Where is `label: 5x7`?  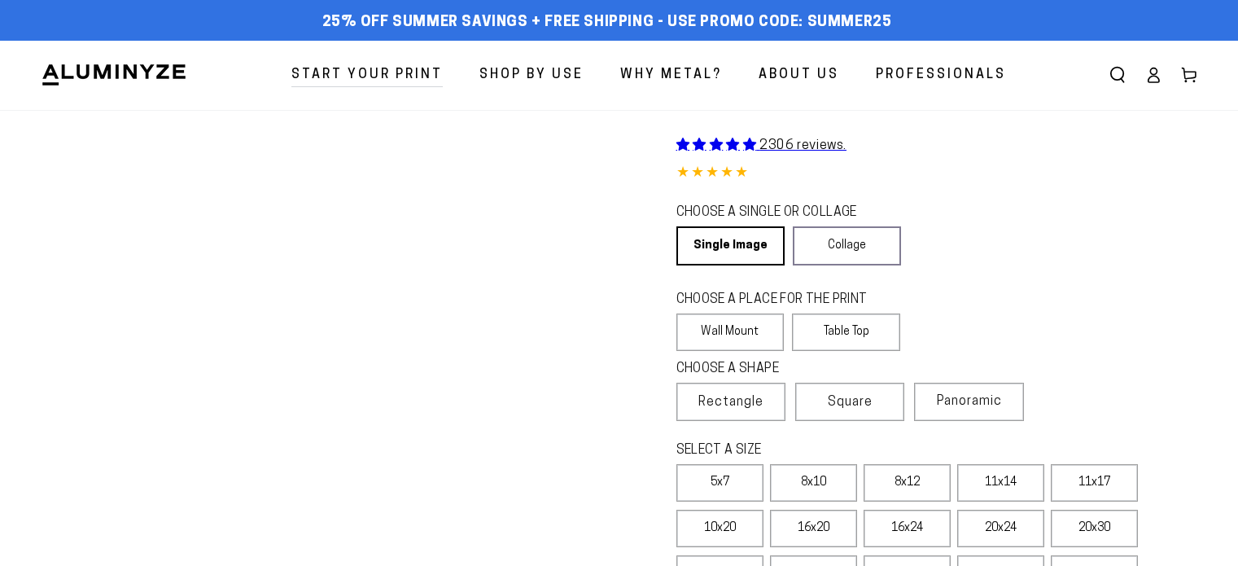
label: 5x7 is located at coordinates (720, 483).